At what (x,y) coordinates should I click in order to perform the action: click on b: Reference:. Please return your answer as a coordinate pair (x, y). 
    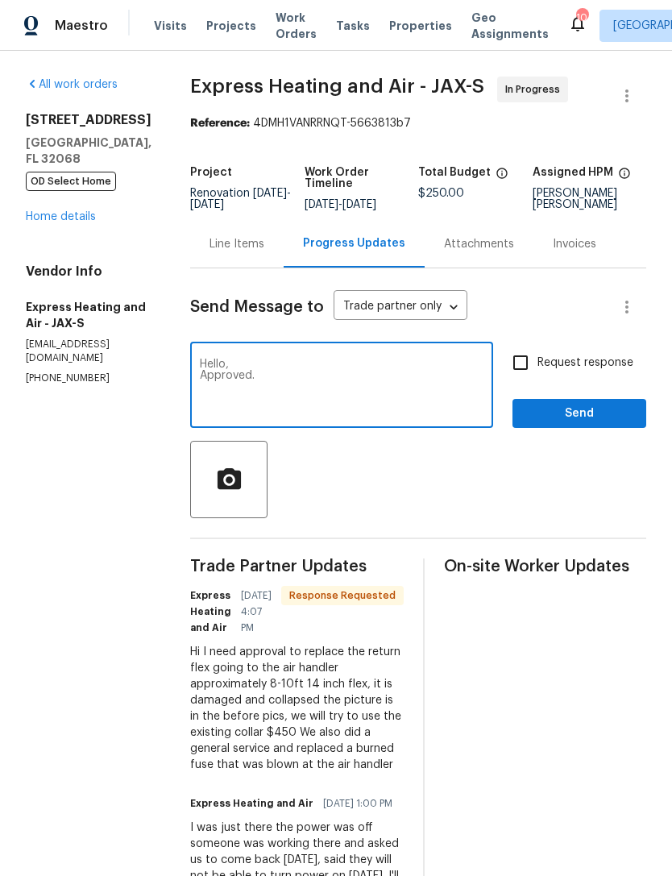
    Looking at the image, I should click on (220, 123).